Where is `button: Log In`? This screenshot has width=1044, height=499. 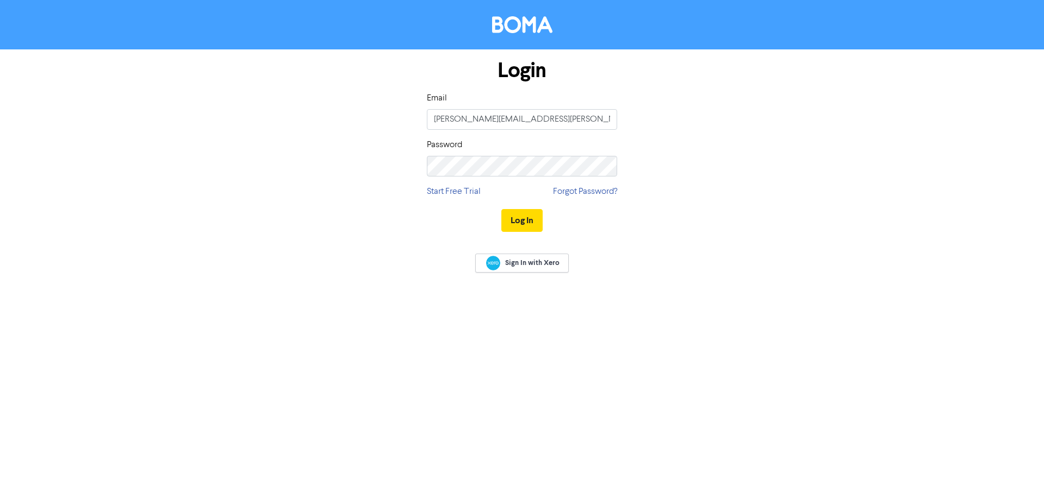
button: Log In is located at coordinates (522, 221).